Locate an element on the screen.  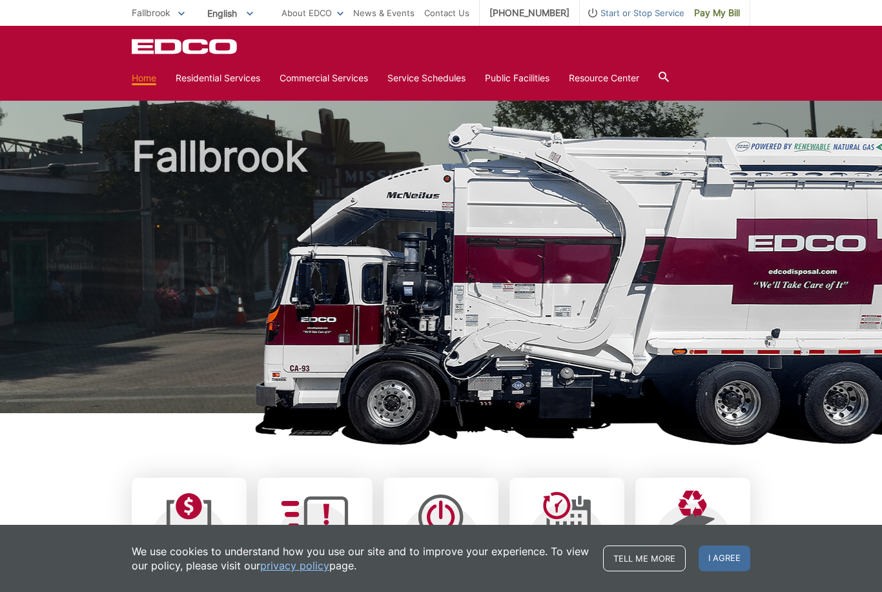
span: Fallbrook is located at coordinates (151, 12).